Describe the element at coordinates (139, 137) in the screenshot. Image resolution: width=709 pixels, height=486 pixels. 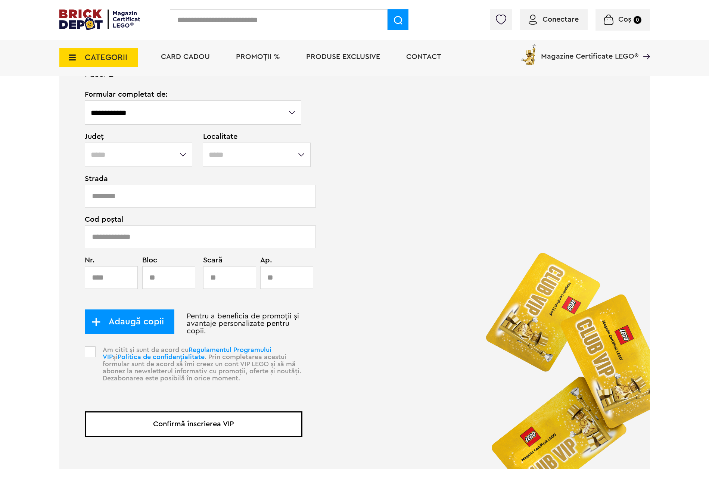
I see `span: Județ` at that location.